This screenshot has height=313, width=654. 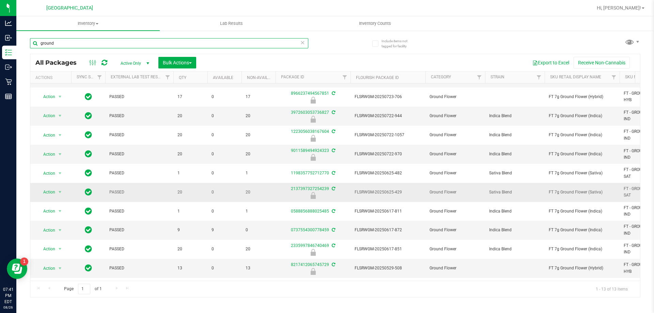 I want to click on div: Actions, so click(x=52, y=78).